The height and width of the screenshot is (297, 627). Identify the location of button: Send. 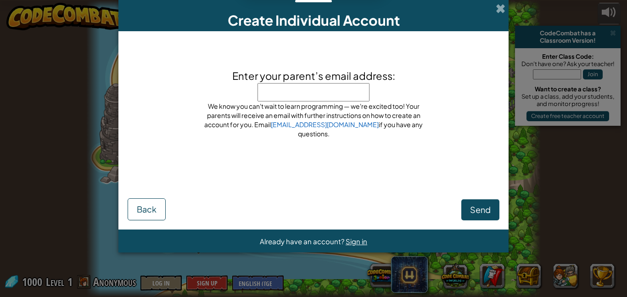
(480, 210).